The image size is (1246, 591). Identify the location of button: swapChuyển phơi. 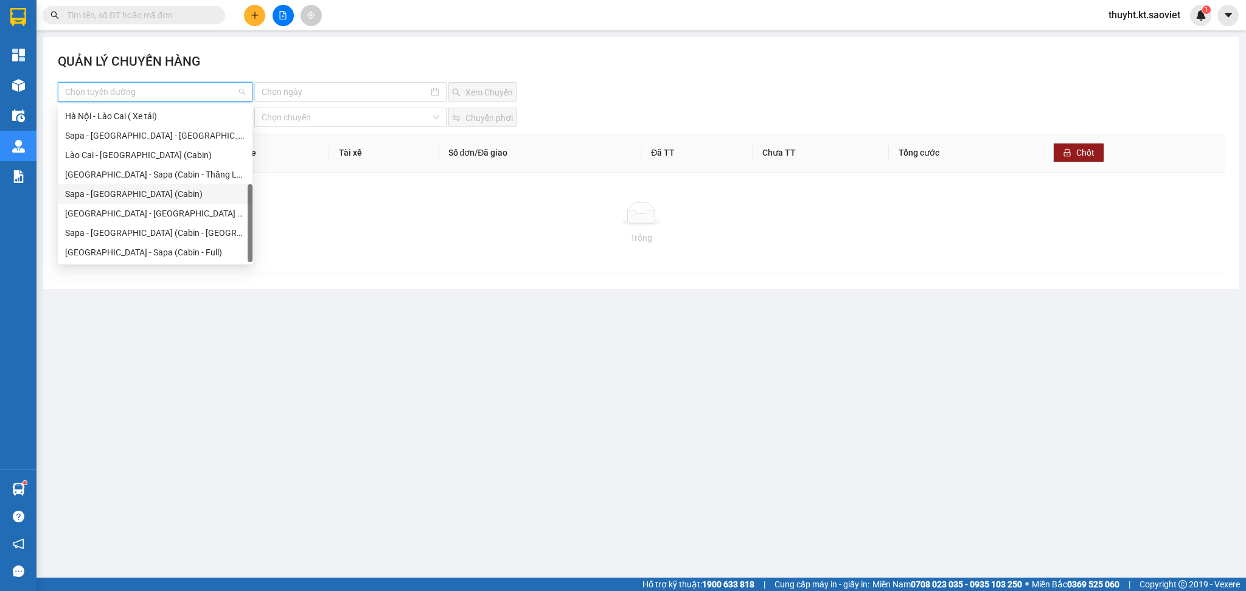
(482, 117).